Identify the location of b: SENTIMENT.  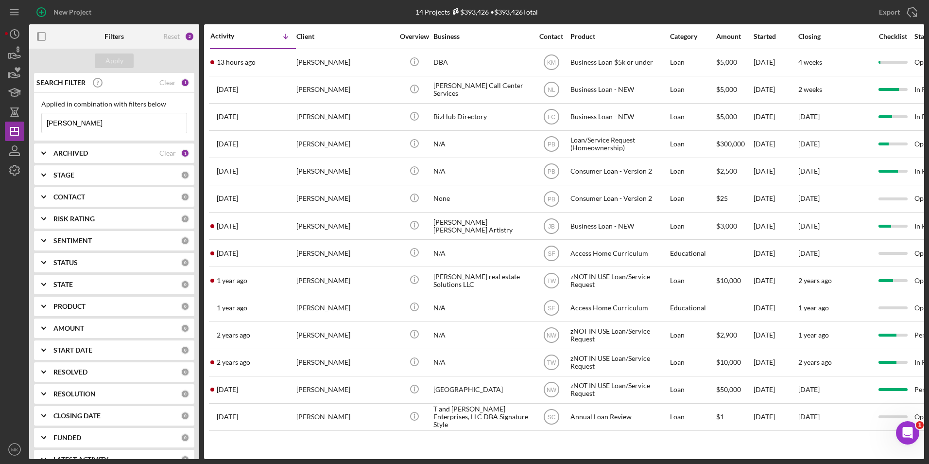
(72, 241).